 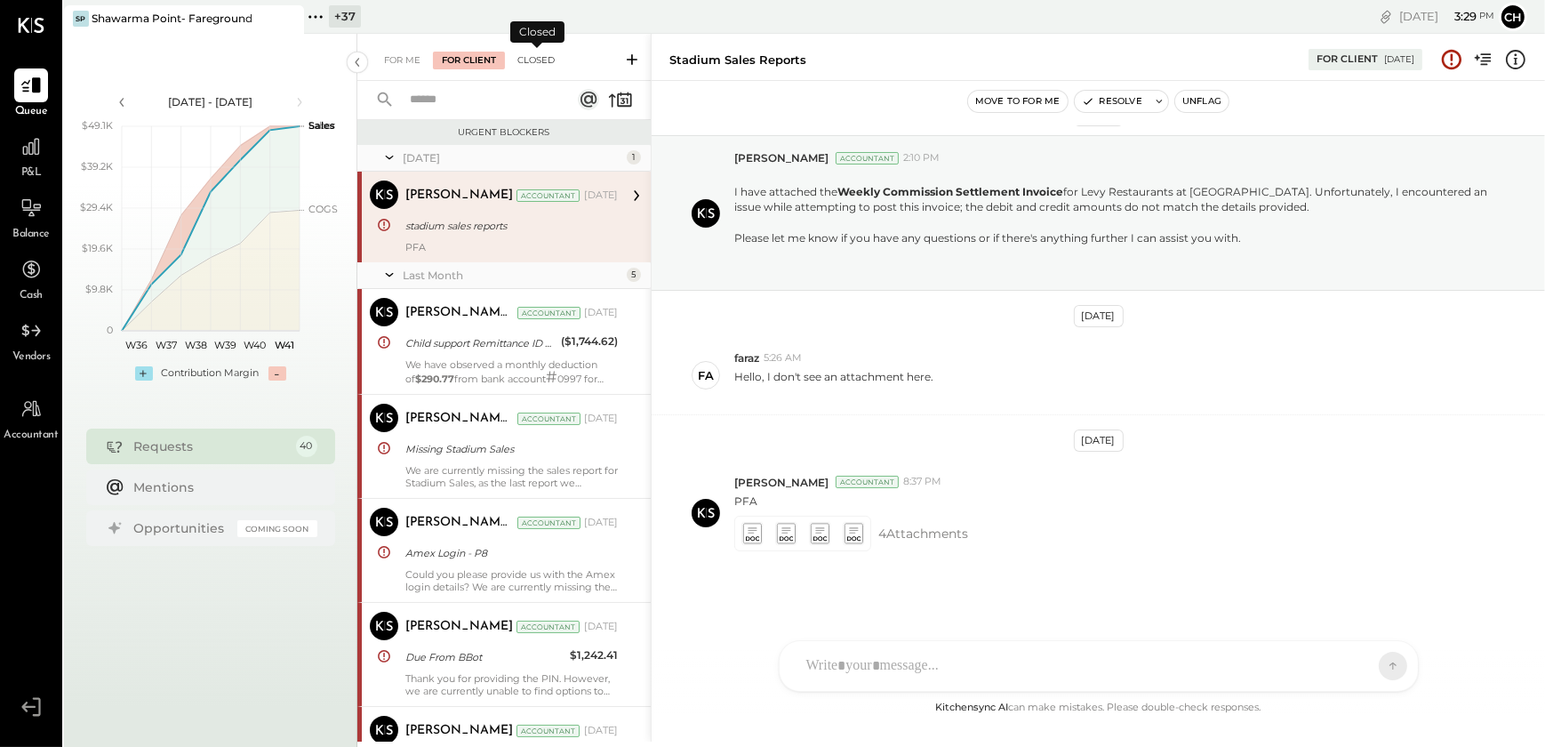 What do you see at coordinates (31, 217) in the screenshot?
I see `a: Balance` at bounding box center [31, 217].